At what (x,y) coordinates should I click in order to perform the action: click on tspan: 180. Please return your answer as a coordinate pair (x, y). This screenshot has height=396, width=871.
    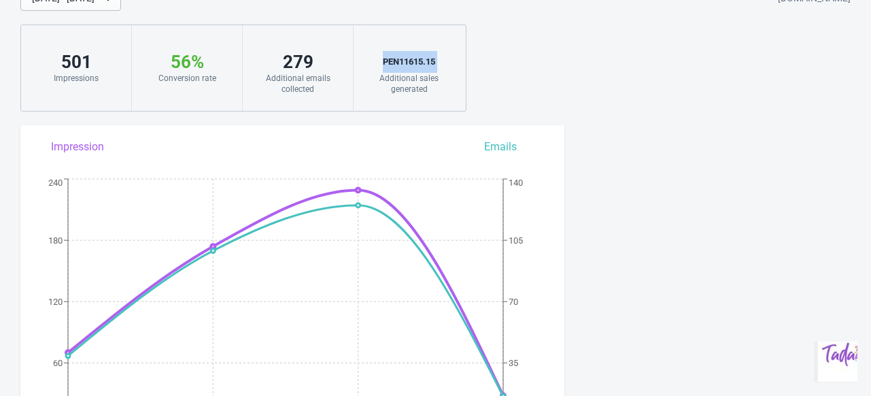
    Looking at the image, I should click on (55, 240).